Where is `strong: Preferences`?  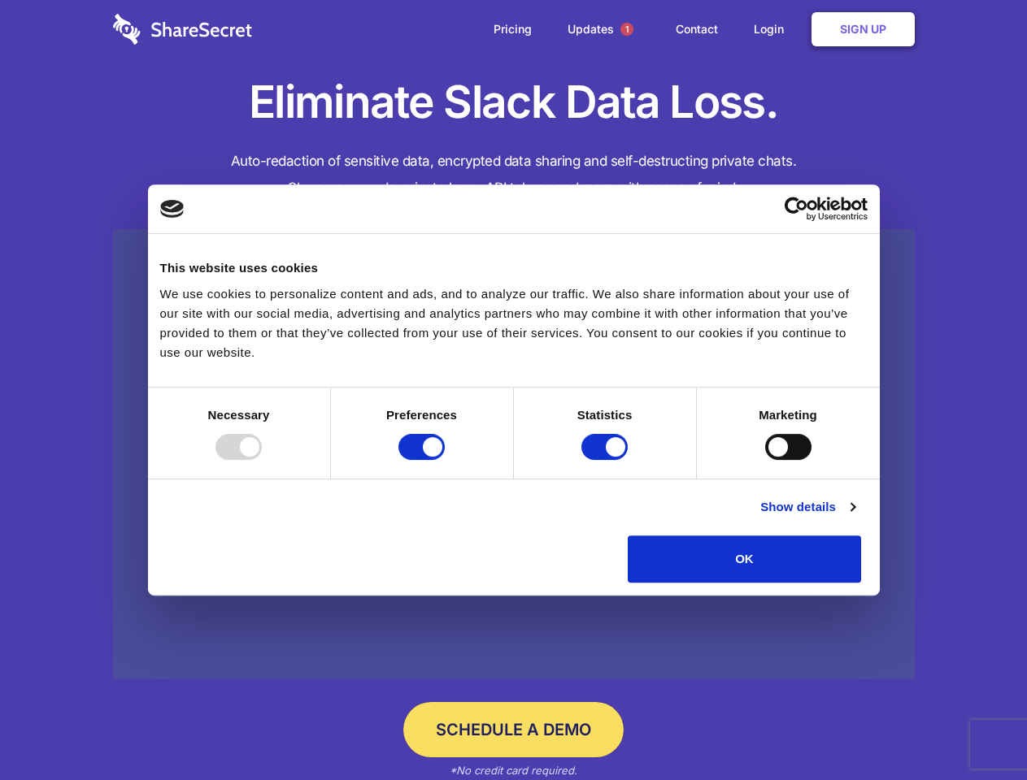
strong: Preferences is located at coordinates (421, 415).